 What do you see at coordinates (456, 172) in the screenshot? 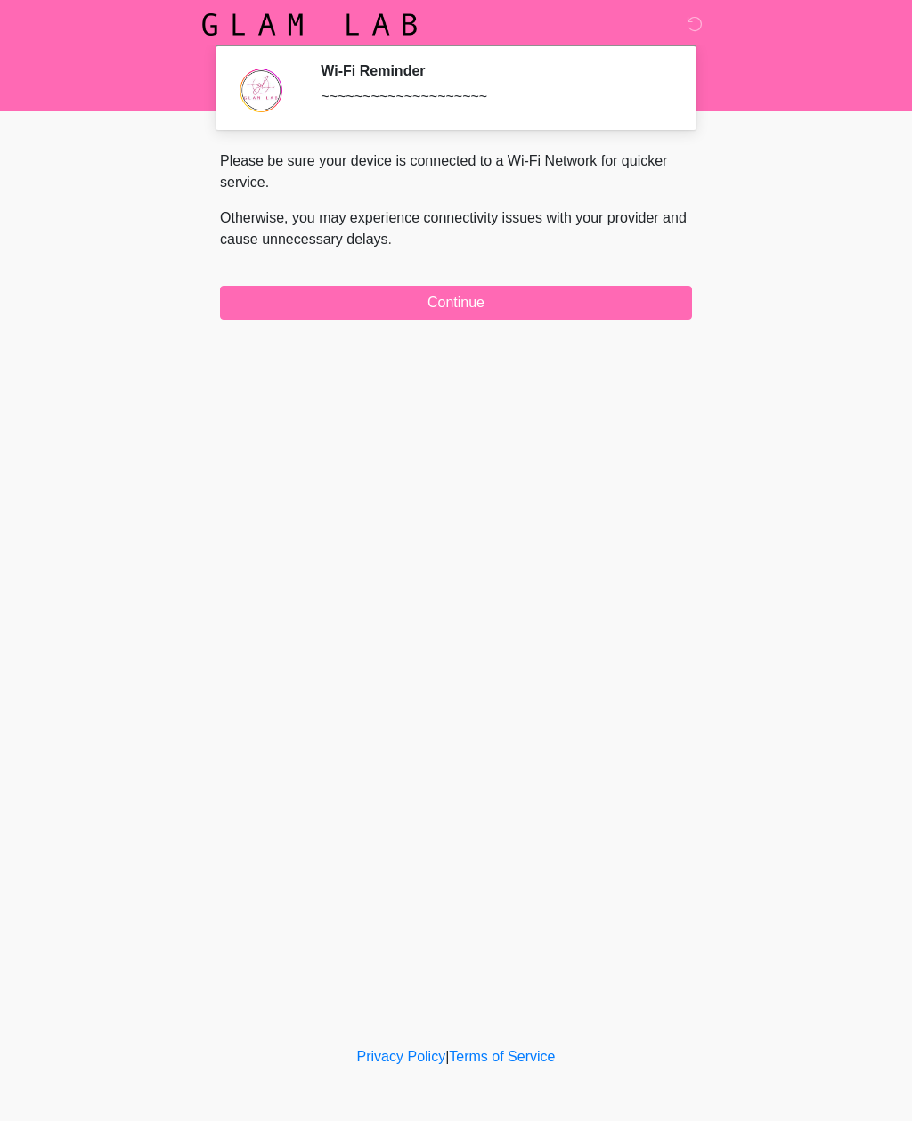
I see `p: Please be sure your device is connected to a Wi-Fi Network for quicker service.` at bounding box center [456, 172].